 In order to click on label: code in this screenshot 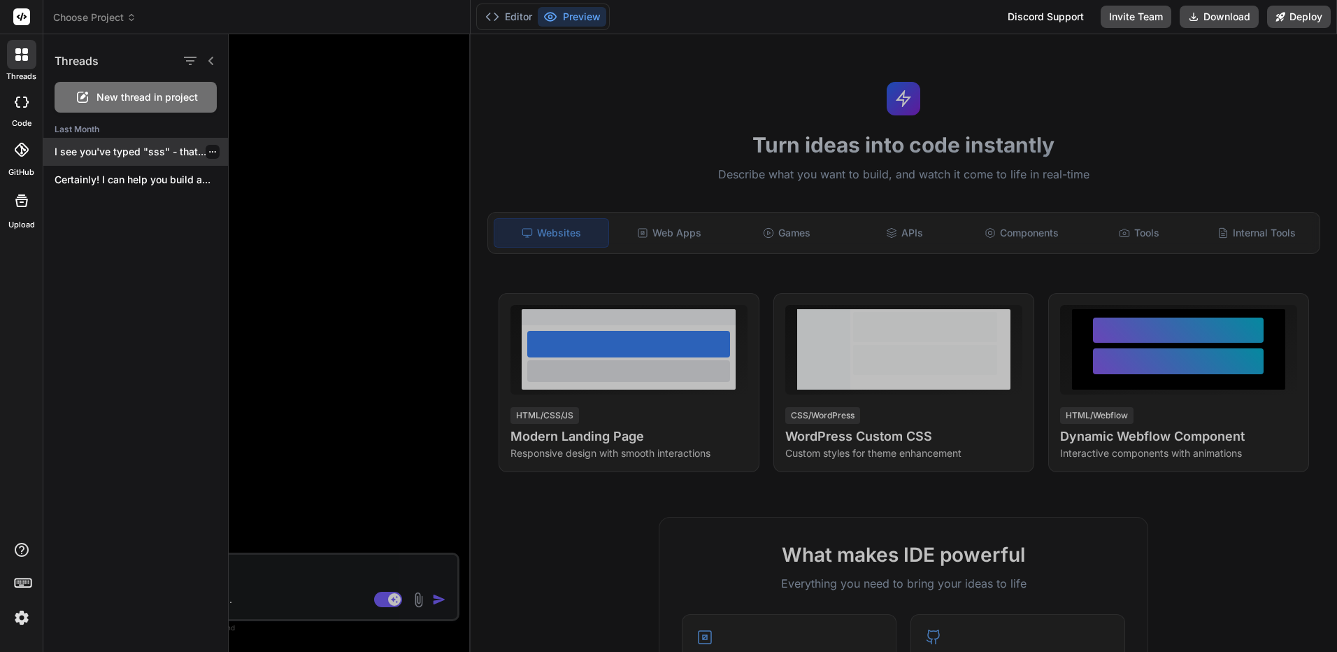, I will do `click(22, 123)`.